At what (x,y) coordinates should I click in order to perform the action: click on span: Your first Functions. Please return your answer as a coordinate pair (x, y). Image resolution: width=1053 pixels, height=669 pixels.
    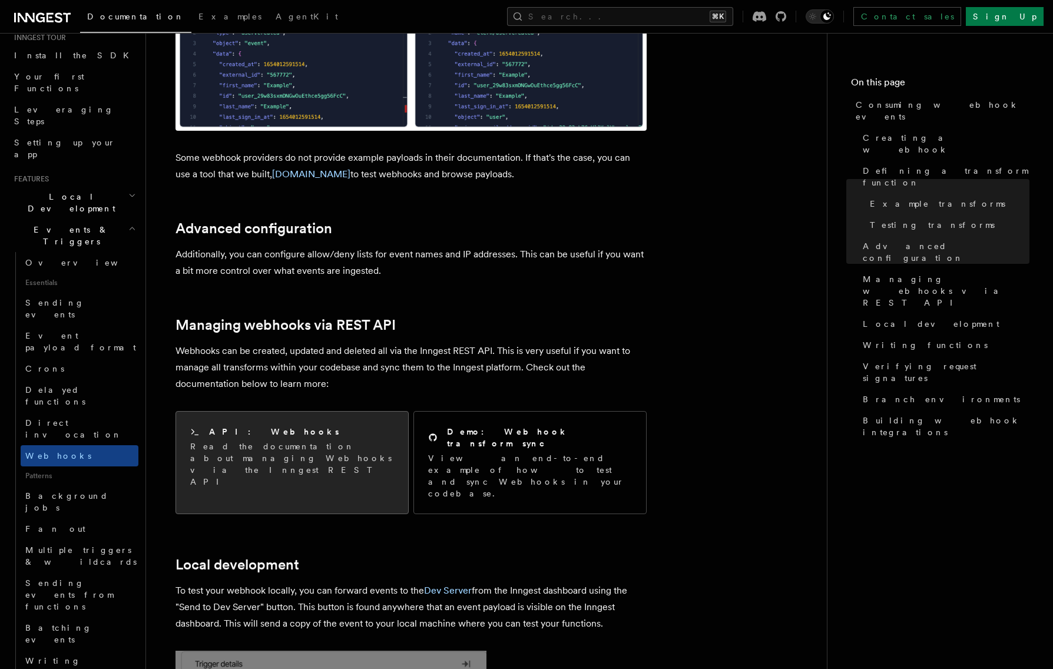
    Looking at the image, I should click on (49, 82).